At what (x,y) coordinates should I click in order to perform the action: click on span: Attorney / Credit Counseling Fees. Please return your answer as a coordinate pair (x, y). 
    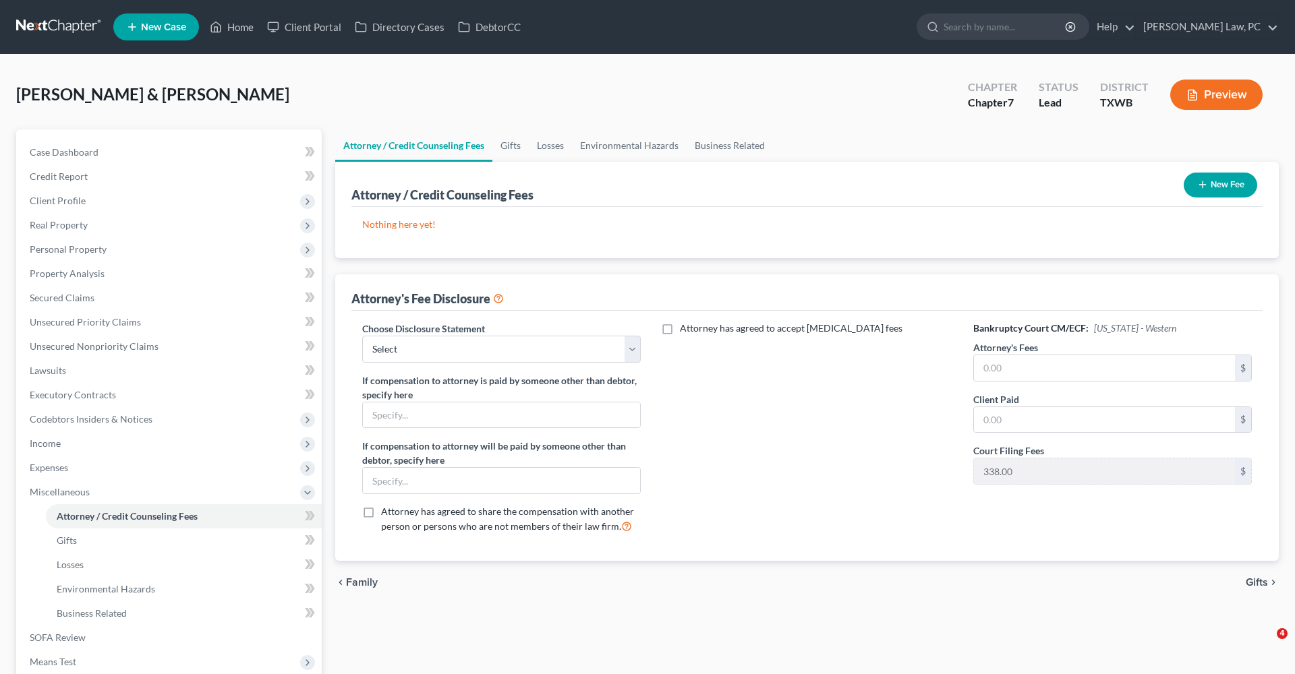
    Looking at the image, I should click on (127, 516).